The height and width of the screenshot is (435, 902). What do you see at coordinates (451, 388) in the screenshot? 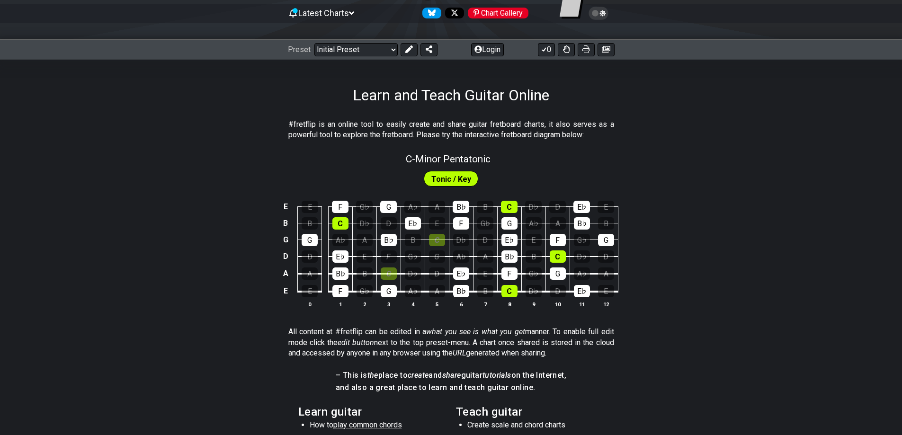
I see `h4: and also a great place to learn and teach guitar online.` at bounding box center [451, 388].